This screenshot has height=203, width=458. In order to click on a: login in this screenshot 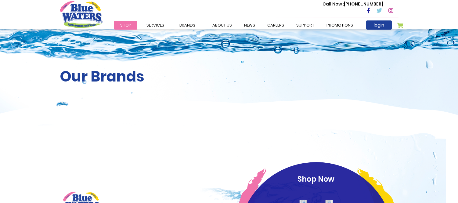, I will do `click(379, 25)`.